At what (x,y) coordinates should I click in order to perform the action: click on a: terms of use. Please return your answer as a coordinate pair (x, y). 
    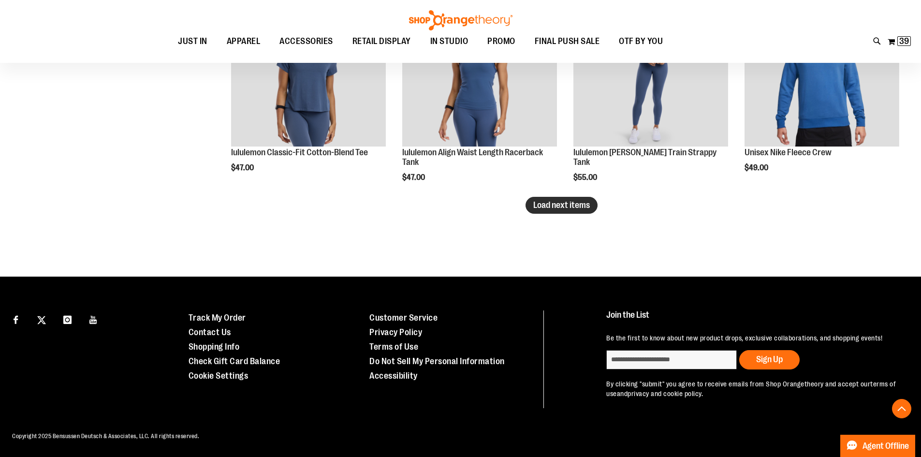
    Looking at the image, I should click on (751, 389).